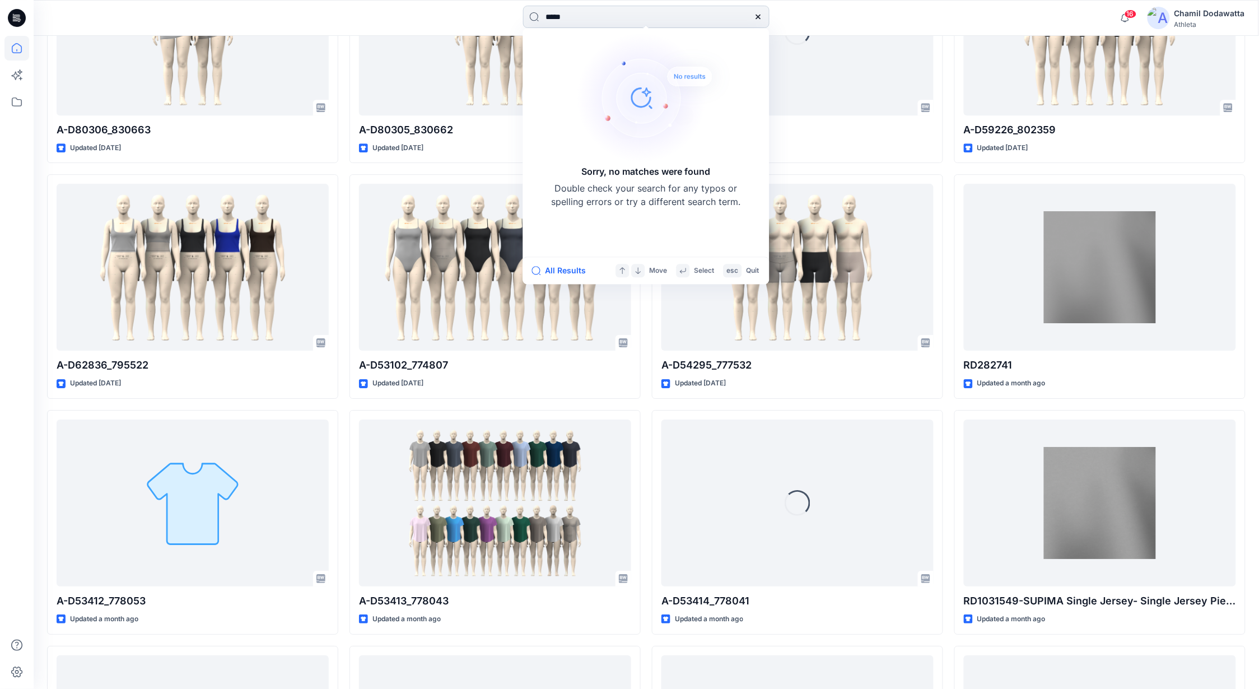 This screenshot has width=1259, height=689. I want to click on a: A-D62836_795522, so click(193, 267).